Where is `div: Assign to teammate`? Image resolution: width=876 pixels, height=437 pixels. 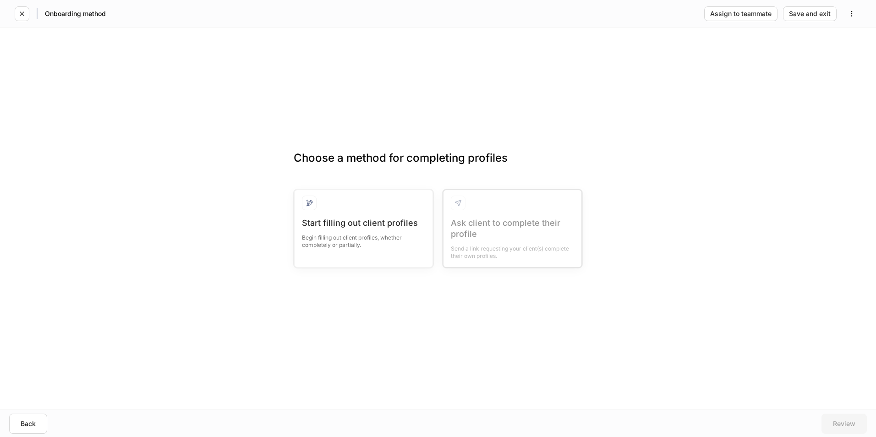
div: Assign to teammate is located at coordinates (741, 14).